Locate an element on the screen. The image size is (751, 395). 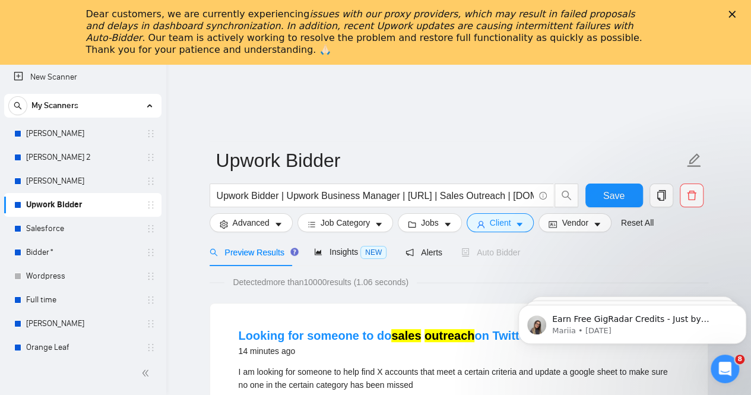
mark: sales is located at coordinates (406, 335).